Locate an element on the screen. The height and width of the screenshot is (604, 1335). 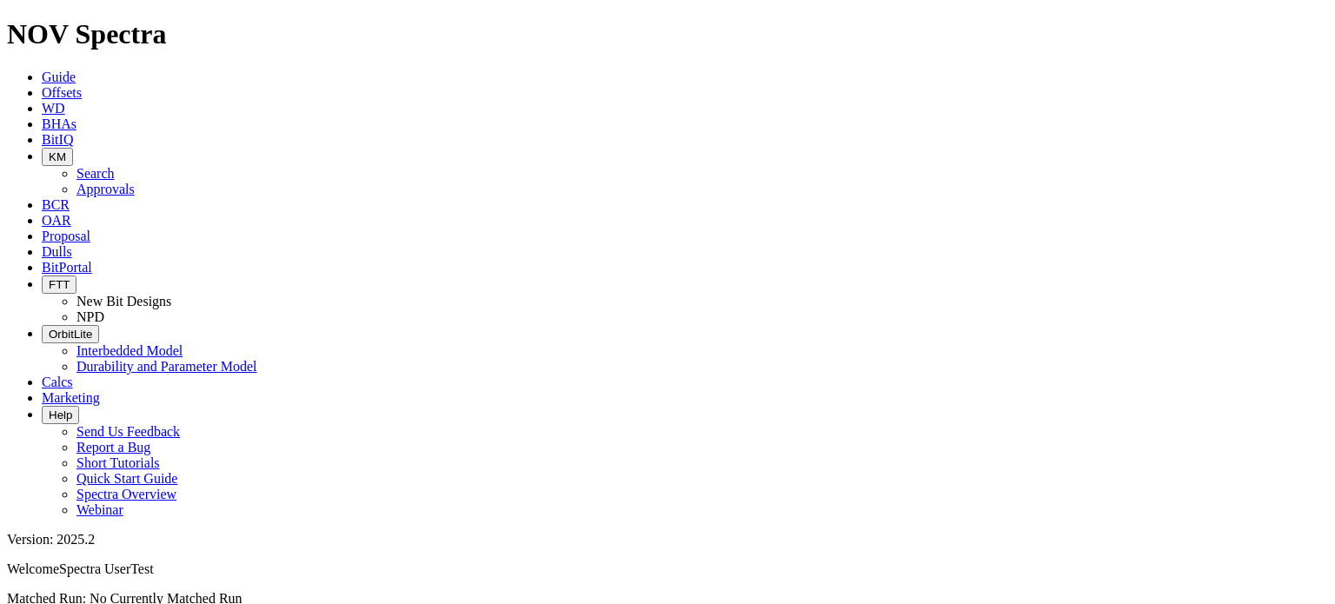
a: Send Us Feedback is located at coordinates (128, 431).